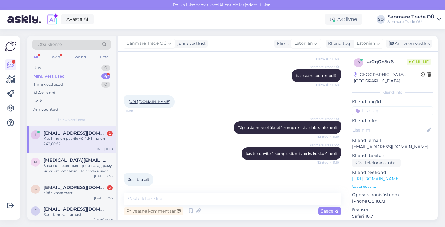 Image resolution: width=445 pixels, height=227 pixels. What do you see at coordinates (37, 68) in the screenshot?
I see `div: Uus` at bounding box center [37, 68].